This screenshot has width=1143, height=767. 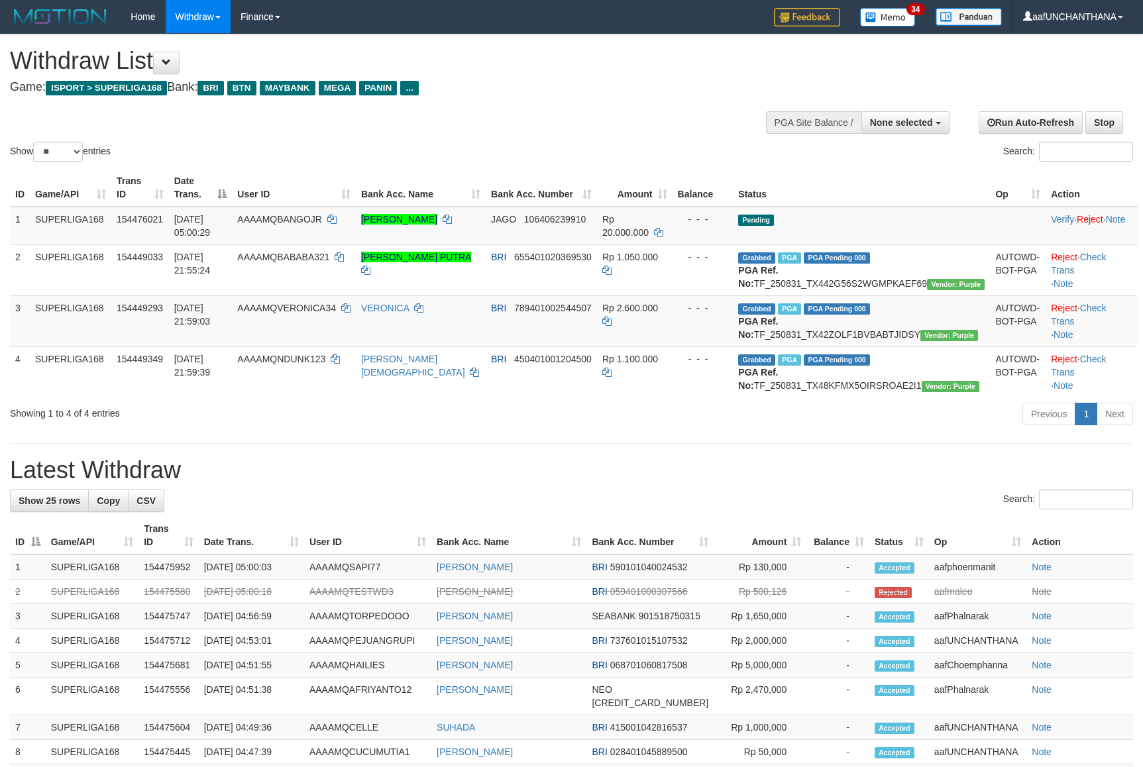 What do you see at coordinates (385, 308) in the screenshot?
I see `a: VERONICA` at bounding box center [385, 308].